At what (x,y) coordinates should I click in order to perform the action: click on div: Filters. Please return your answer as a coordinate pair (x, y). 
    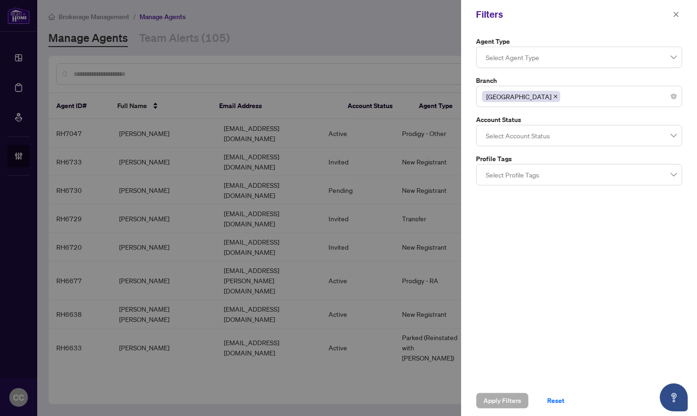
    Looking at the image, I should click on (573, 14).